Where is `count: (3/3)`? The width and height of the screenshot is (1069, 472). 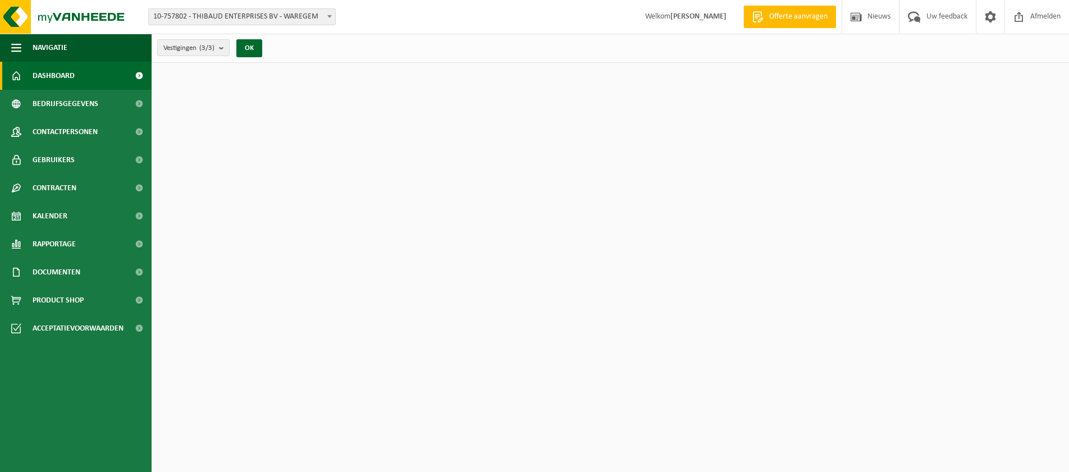 count: (3/3) is located at coordinates (207, 48).